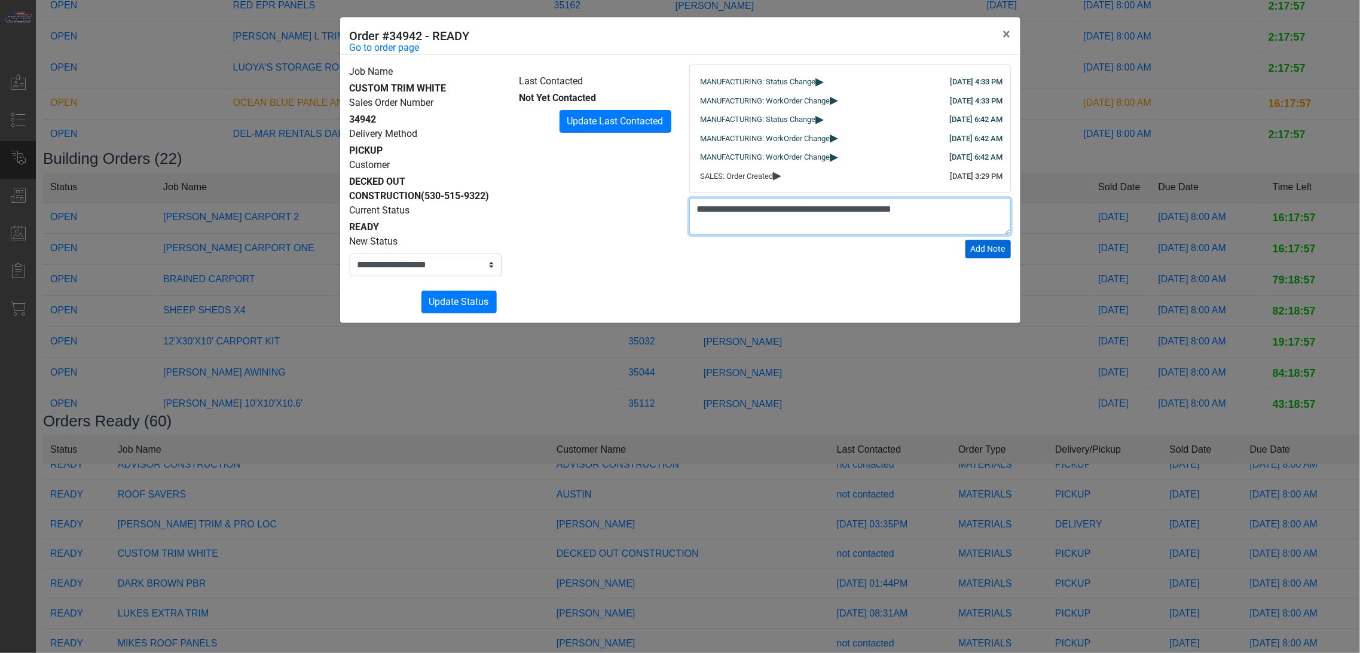 This screenshot has height=653, width=1360. What do you see at coordinates (374, 242) in the screenshot?
I see `label: New Status` at bounding box center [374, 242].